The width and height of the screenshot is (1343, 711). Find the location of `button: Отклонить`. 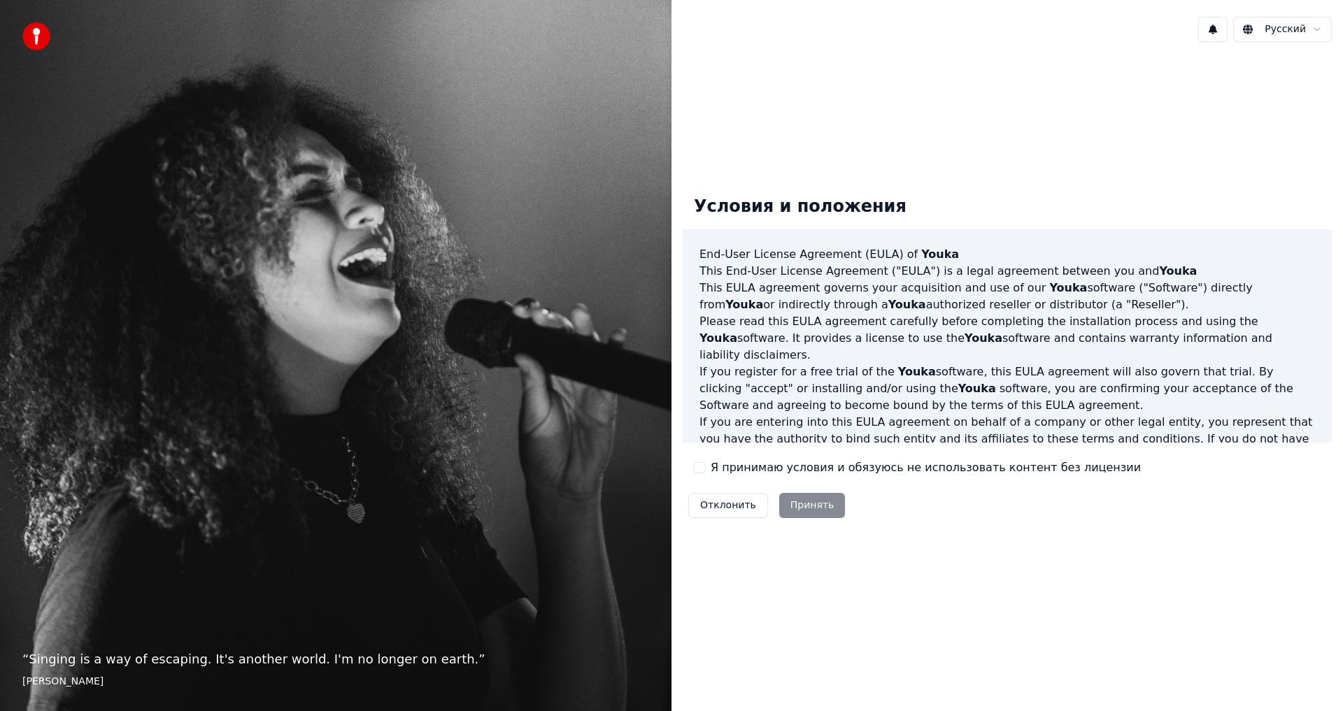

button: Отклонить is located at coordinates (728, 506).